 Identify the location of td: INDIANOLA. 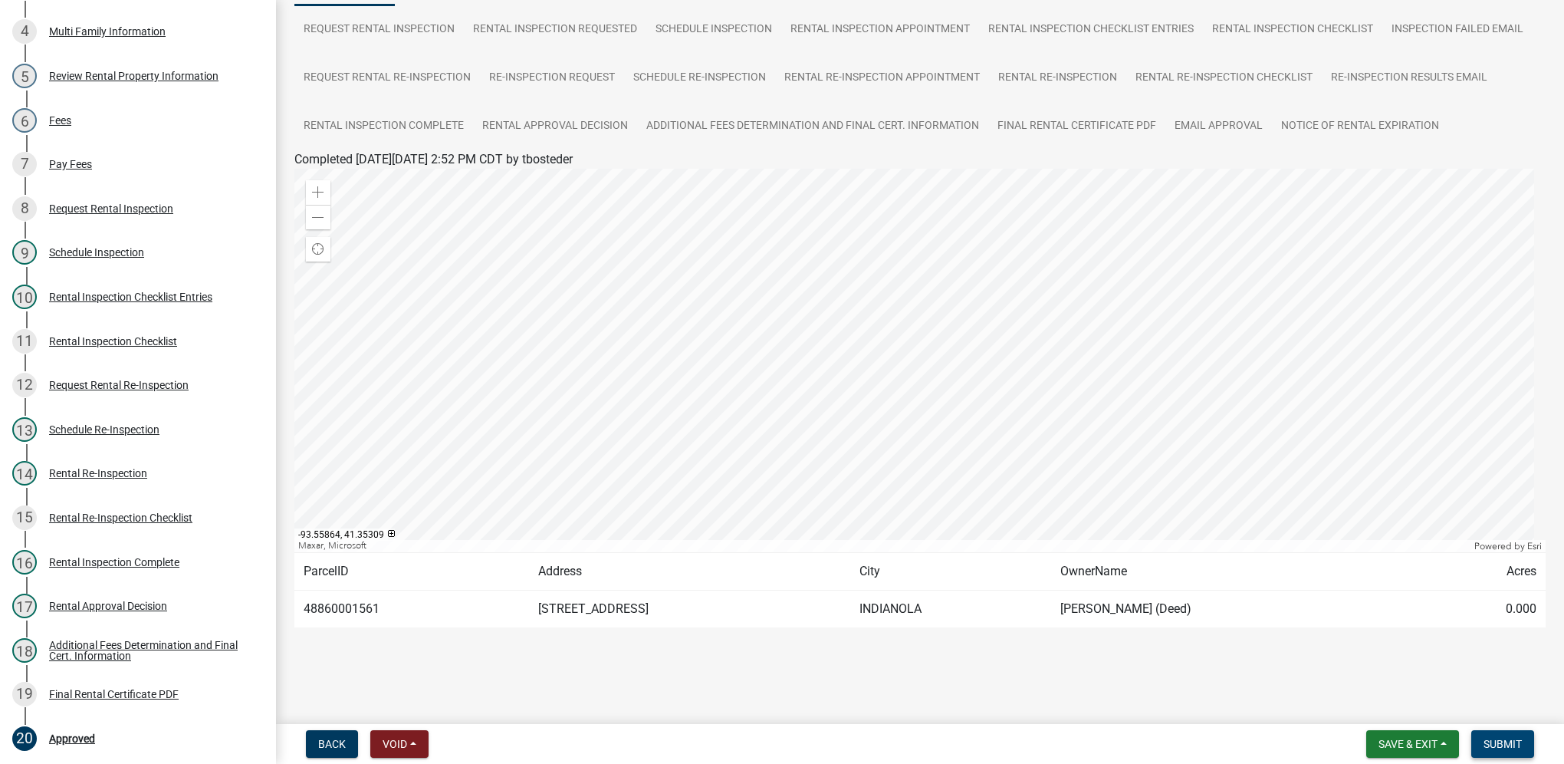
(951, 609).